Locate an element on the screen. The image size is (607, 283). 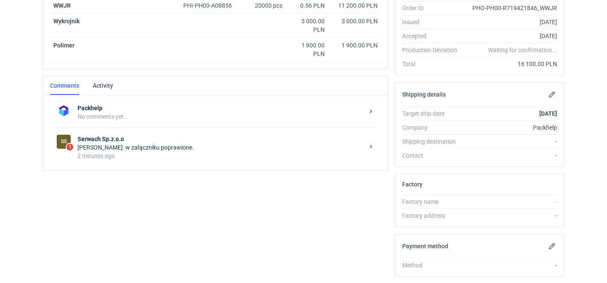
div: 16 100.00 PLN is located at coordinates (510, 64).